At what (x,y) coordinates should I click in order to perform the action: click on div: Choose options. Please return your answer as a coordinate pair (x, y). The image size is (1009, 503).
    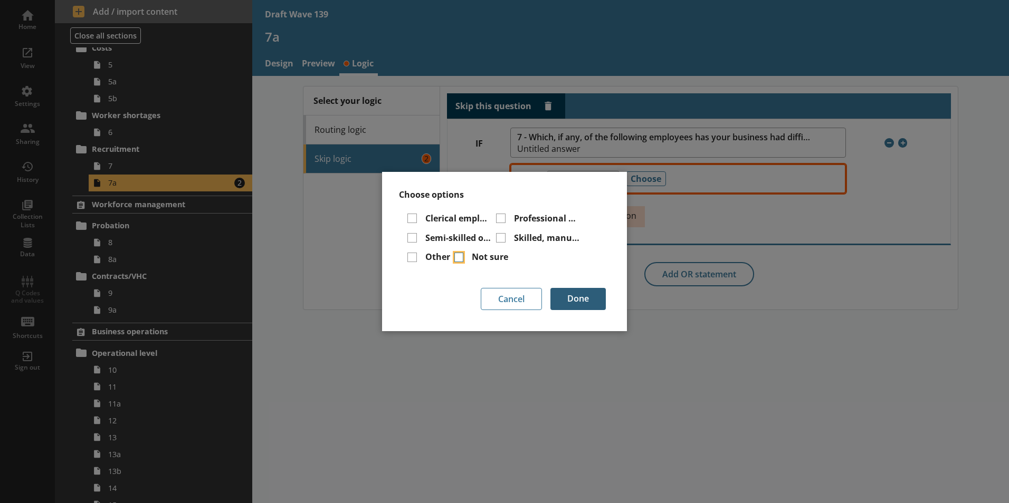
    Looking at the image, I should click on (504, 195).